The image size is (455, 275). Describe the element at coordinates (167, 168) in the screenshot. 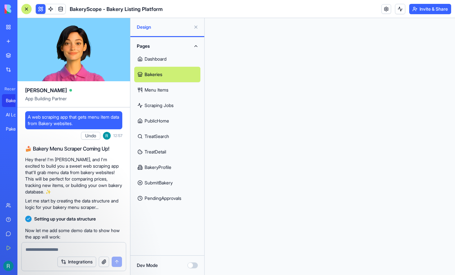

I see `a: BakeryProfile` at that location.